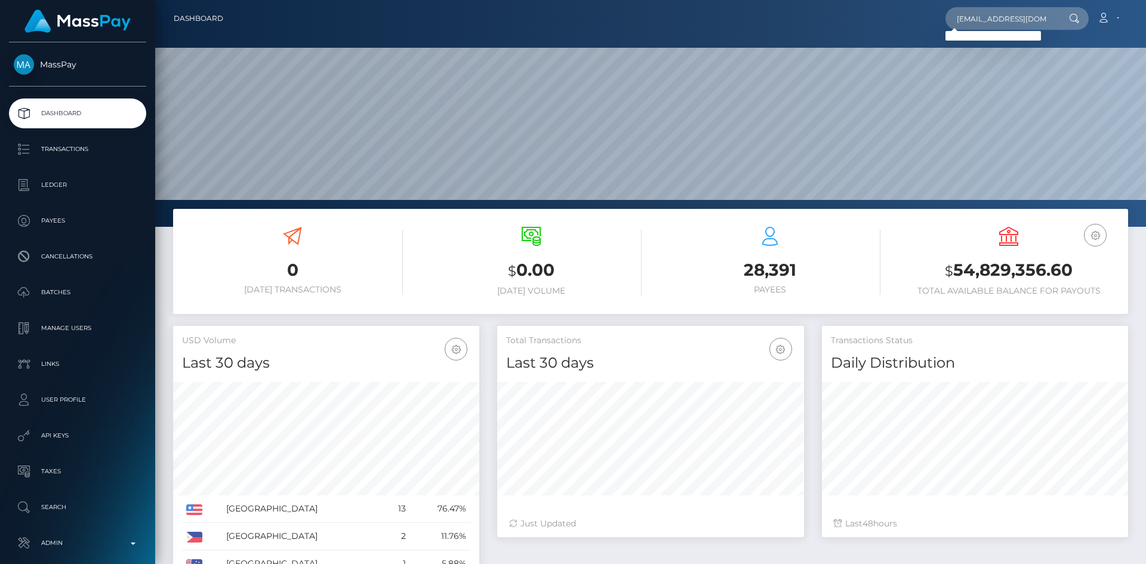  What do you see at coordinates (440, 537) in the screenshot?
I see `td: 11.76%` at bounding box center [440, 537].